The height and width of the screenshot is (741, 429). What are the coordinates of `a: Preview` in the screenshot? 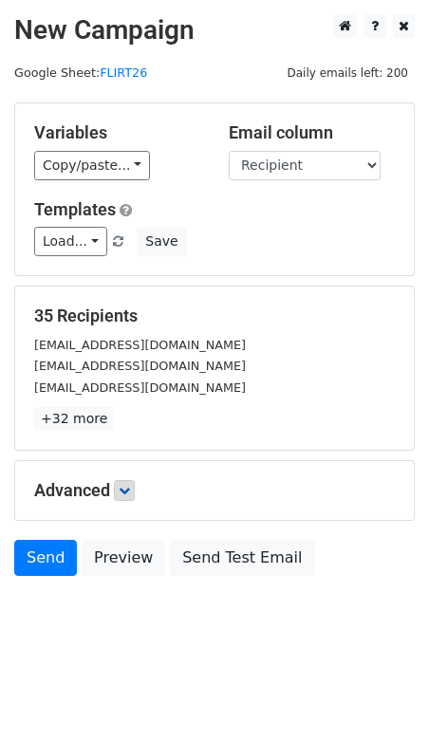 It's located at (123, 558).